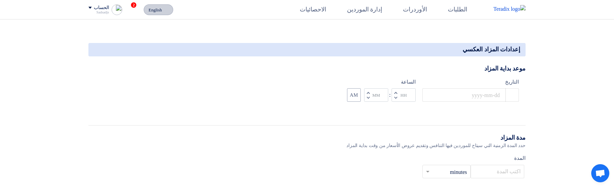  Describe the element at coordinates (158, 10) in the screenshot. I see `button: English` at that location.